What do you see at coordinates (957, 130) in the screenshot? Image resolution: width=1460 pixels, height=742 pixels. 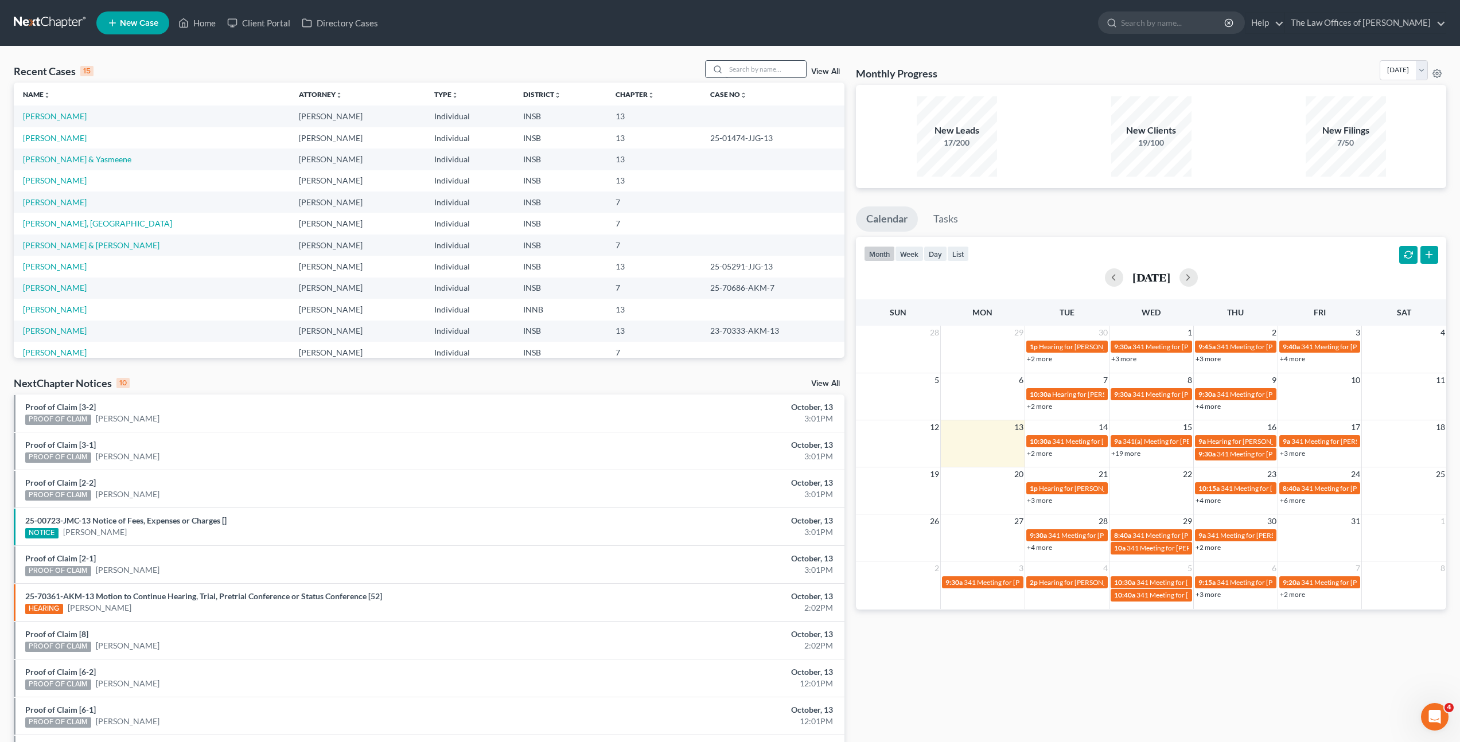 I see `div: New Leads` at bounding box center [957, 130].